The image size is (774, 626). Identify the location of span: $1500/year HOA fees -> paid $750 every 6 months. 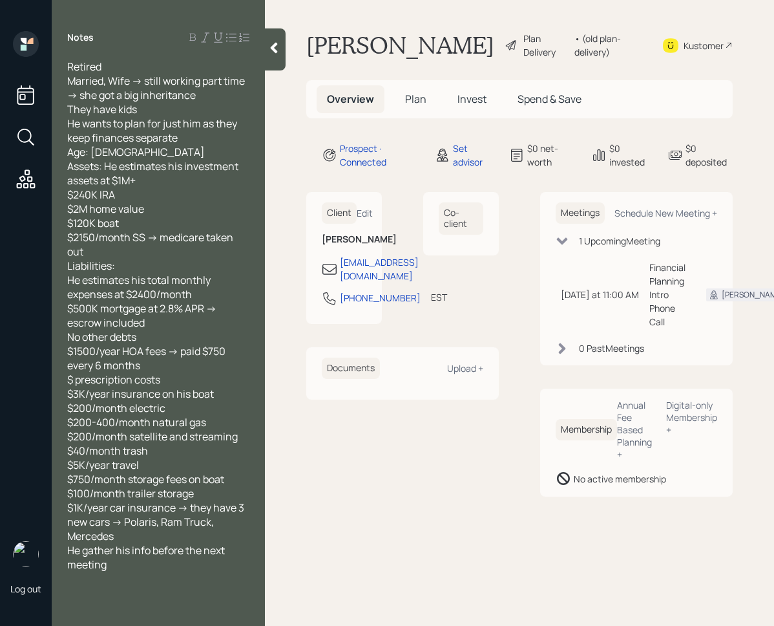
(147, 358).